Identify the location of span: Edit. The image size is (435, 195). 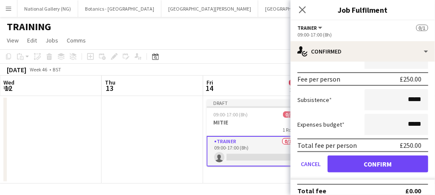
(32, 40).